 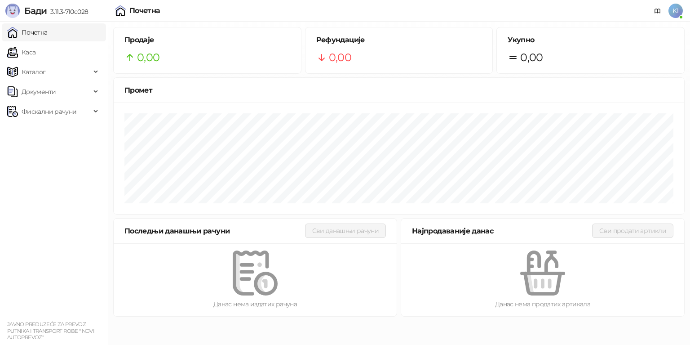 I want to click on a: Почетна, so click(x=27, y=32).